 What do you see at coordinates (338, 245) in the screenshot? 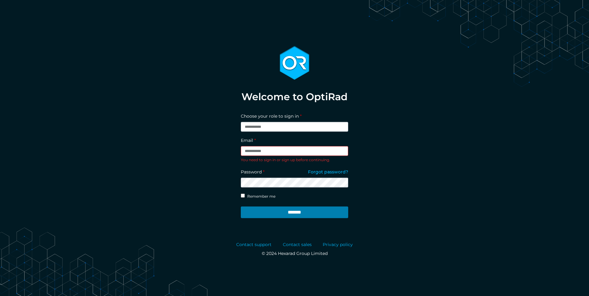
I see `a: Privacy policy` at bounding box center [338, 245].